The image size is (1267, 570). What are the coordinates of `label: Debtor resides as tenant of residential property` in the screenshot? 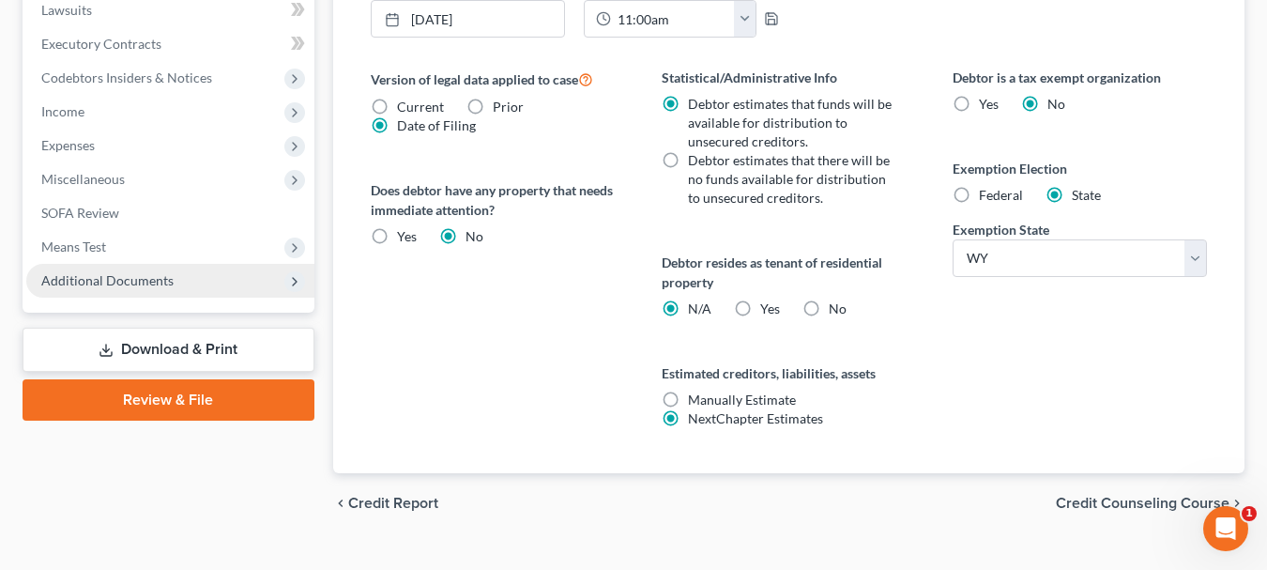 It's located at (788, 272).